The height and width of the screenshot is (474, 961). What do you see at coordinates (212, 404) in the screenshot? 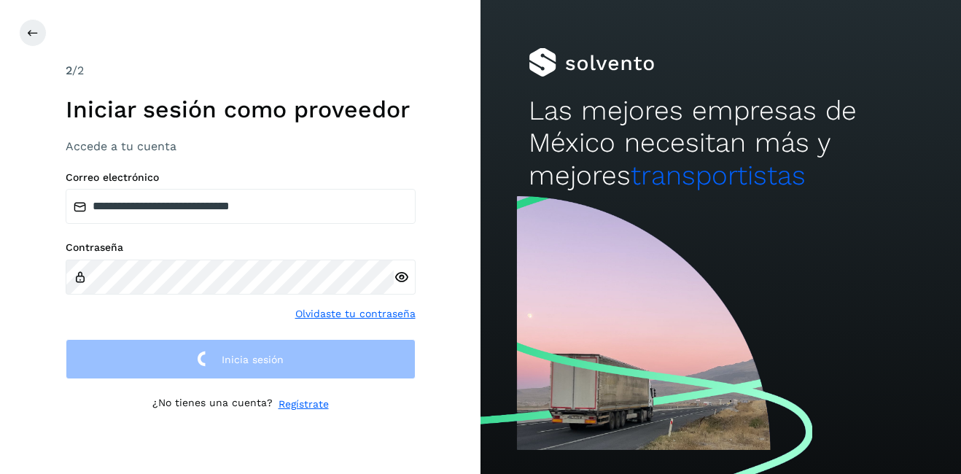
I see `p: ¿No tienes una cuenta?` at bounding box center [212, 404].